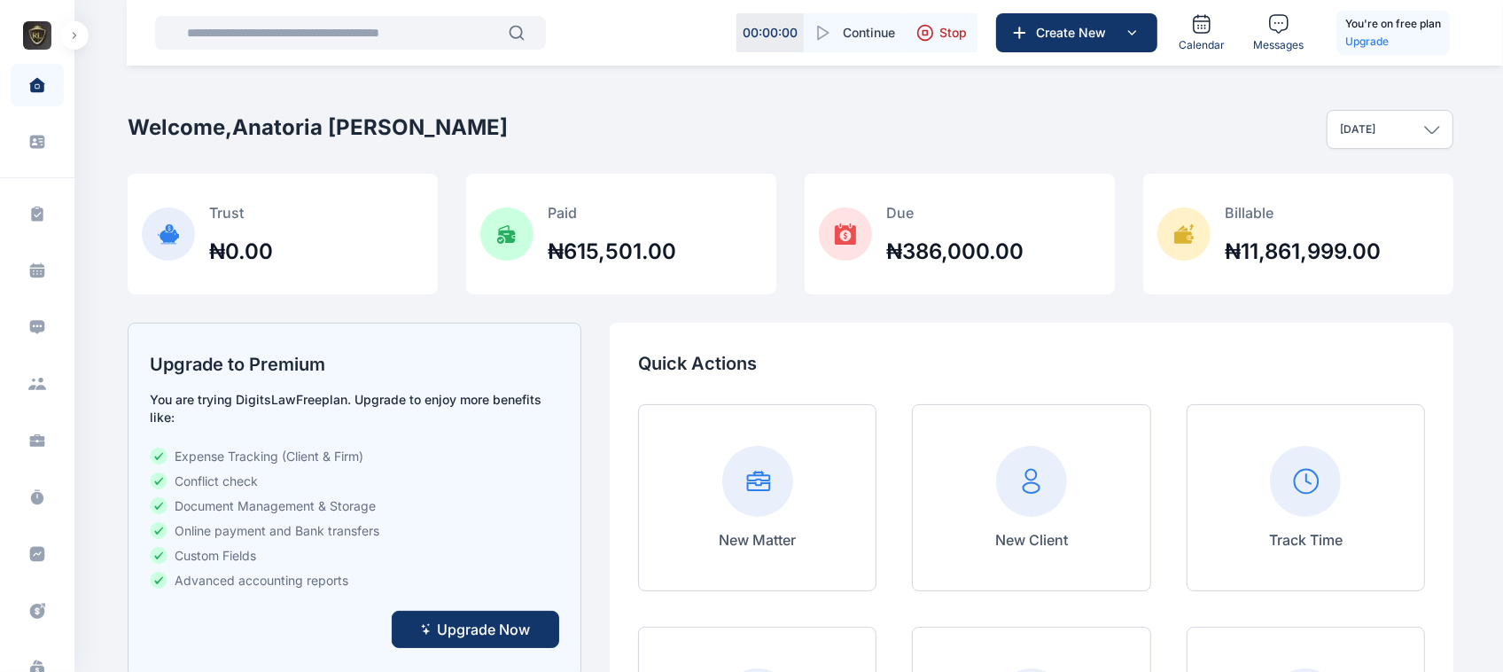 Image resolution: width=1503 pixels, height=672 pixels. I want to click on p: Billable, so click(1303, 213).